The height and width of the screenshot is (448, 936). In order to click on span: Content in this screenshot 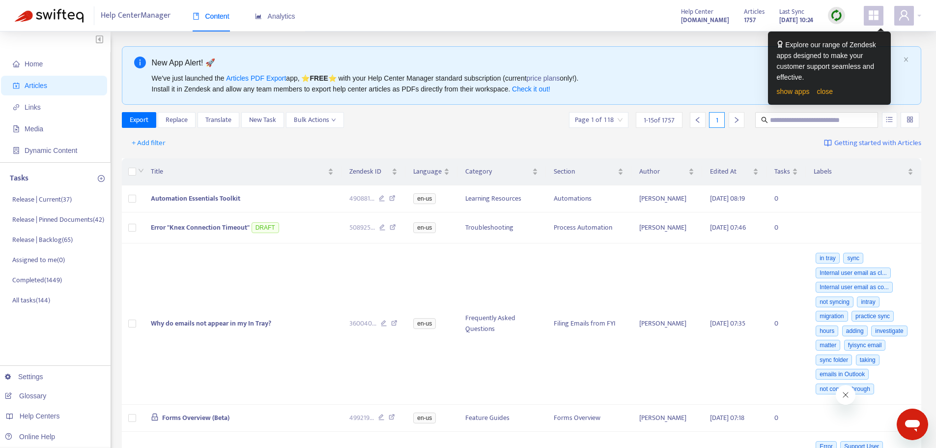, I will do `click(211, 16)`.